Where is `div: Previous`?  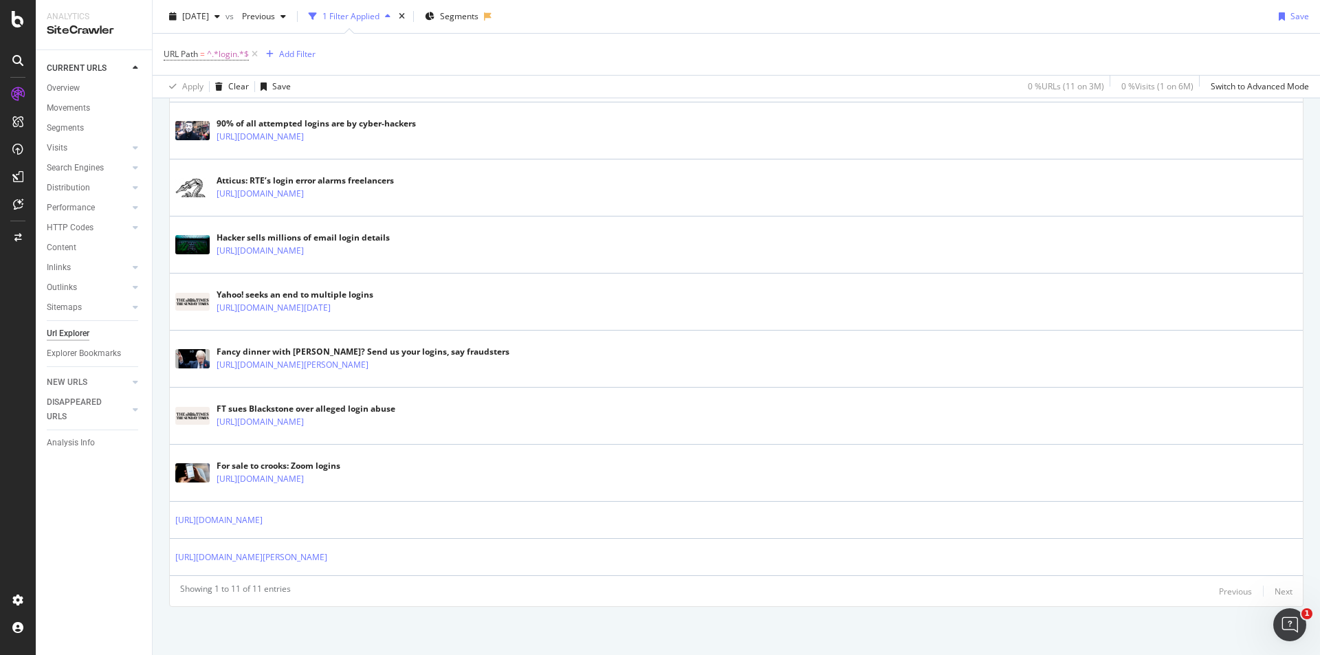
div: Previous is located at coordinates (1235, 591).